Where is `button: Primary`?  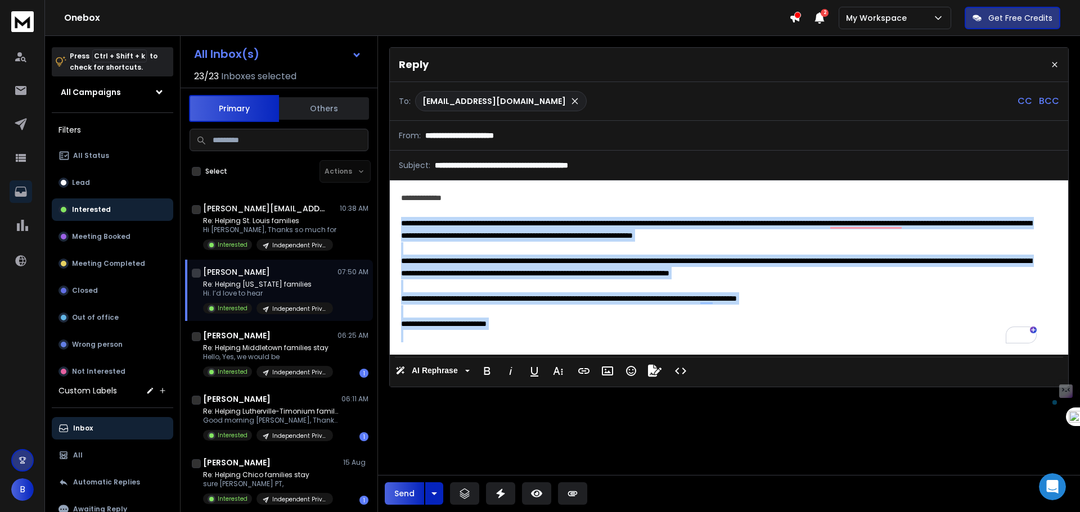 button: Primary is located at coordinates (234, 109).